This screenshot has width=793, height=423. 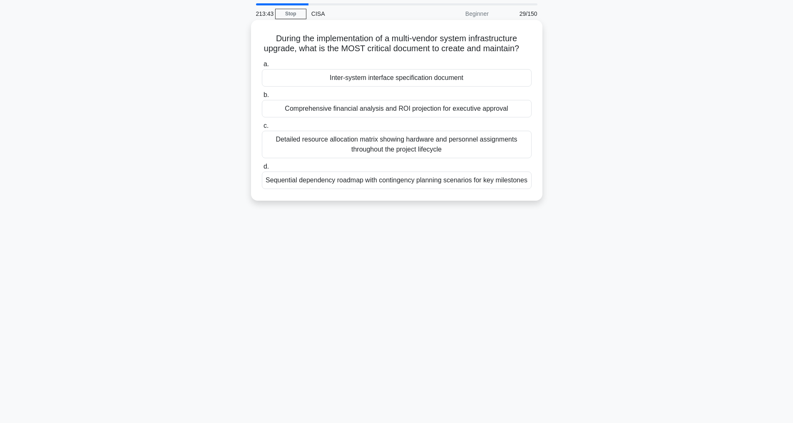 What do you see at coordinates (266, 64) in the screenshot?
I see `span: a.` at bounding box center [266, 64].